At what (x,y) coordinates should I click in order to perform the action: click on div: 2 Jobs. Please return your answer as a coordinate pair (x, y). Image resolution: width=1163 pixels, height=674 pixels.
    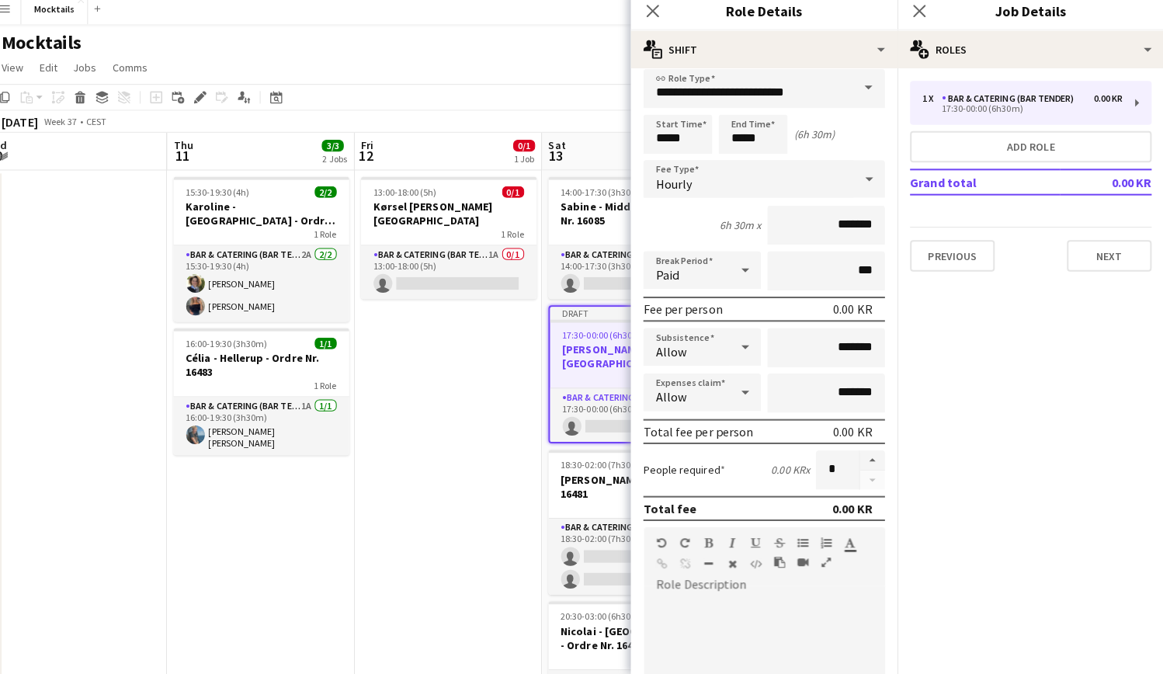
    Looking at the image, I should click on (342, 164).